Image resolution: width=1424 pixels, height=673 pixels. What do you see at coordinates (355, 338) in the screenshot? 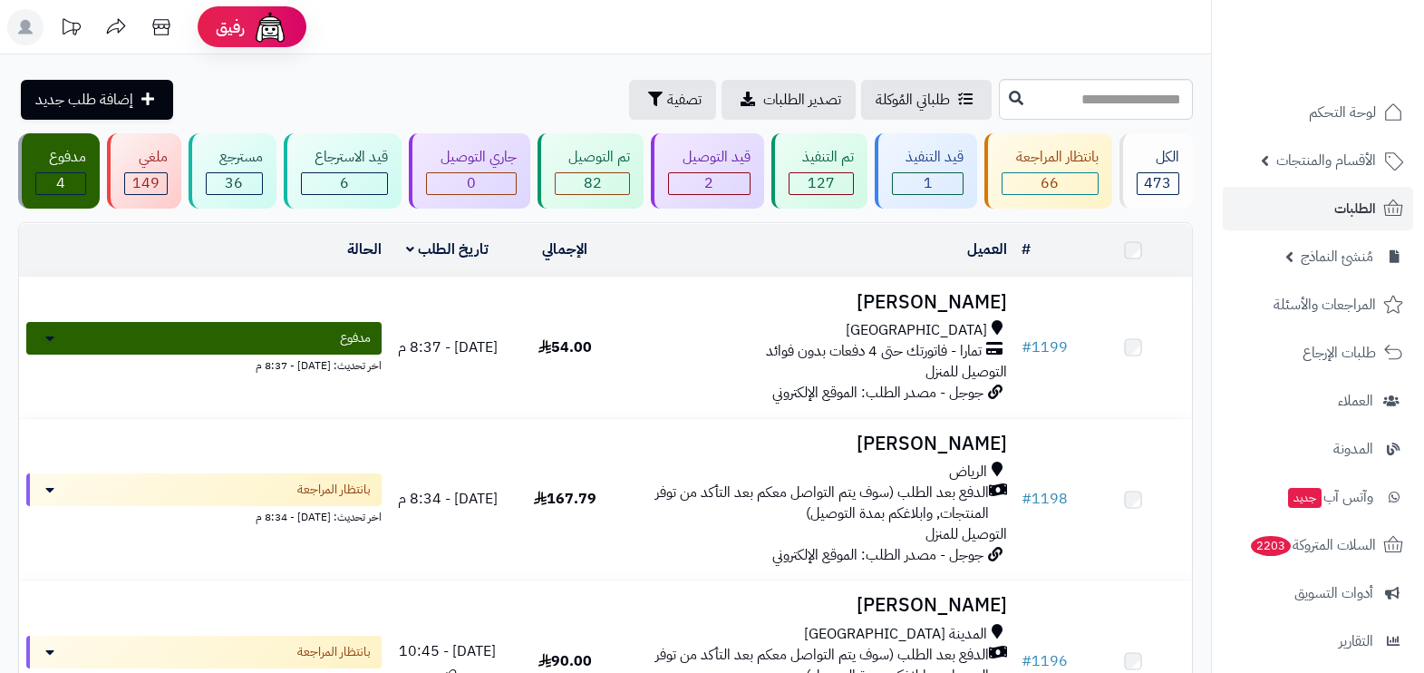
I see `span: مدفوع` at bounding box center [355, 338].